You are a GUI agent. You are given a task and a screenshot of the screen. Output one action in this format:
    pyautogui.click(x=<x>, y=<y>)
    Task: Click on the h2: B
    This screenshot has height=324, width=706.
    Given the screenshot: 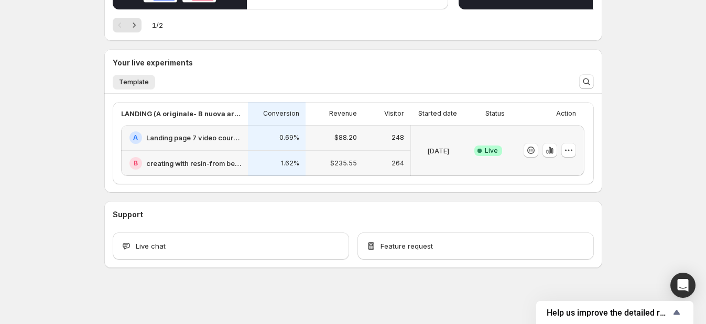 What is the action you would take?
    pyautogui.click(x=136, y=164)
    